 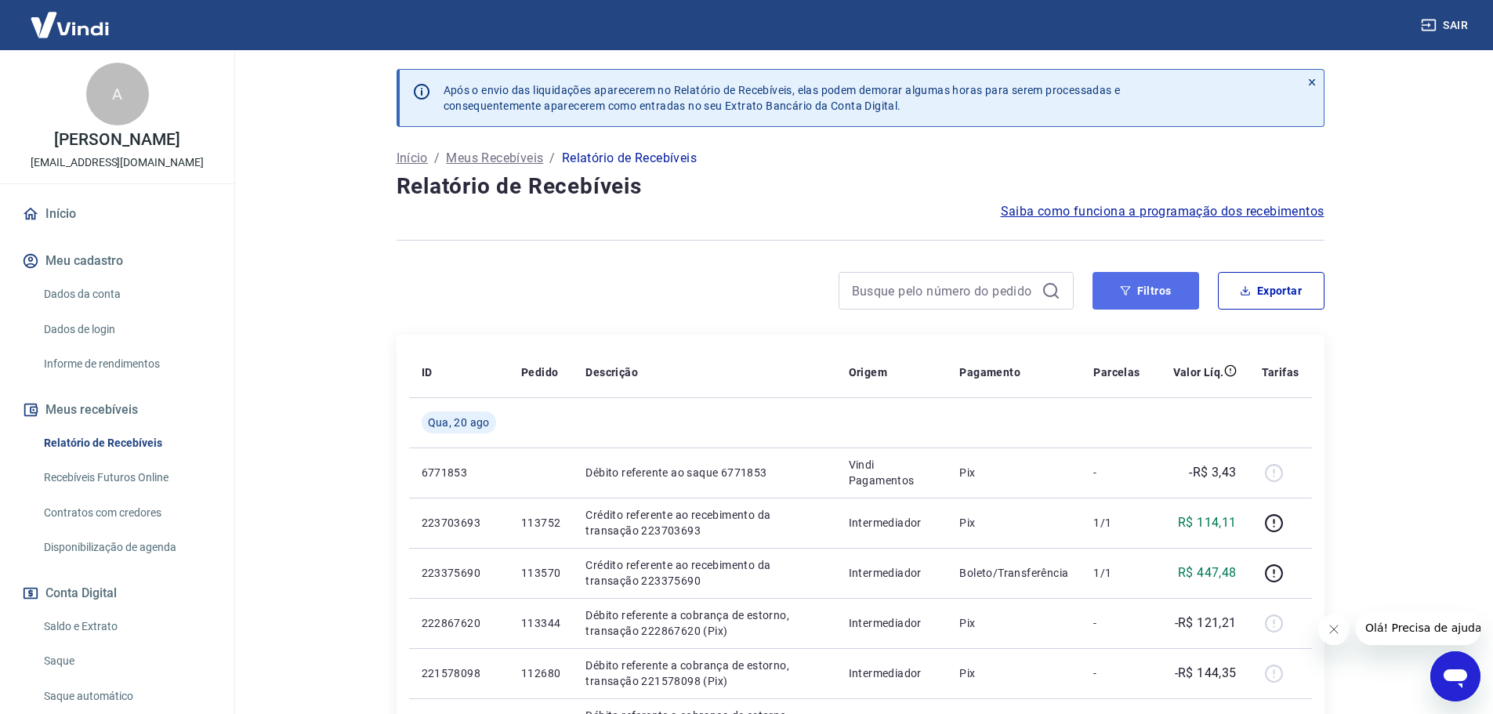 I want to click on h4: Relatório de Recebíveis, so click(x=860, y=186).